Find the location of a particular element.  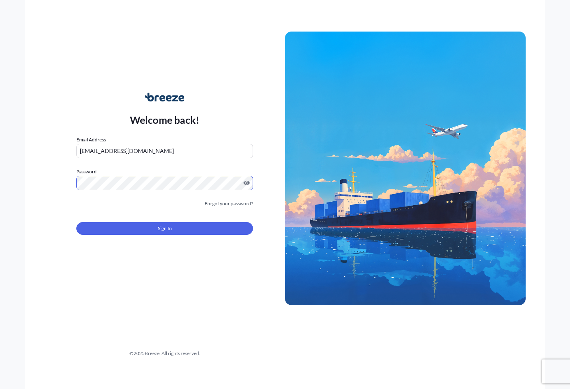

div: © 2025 Breeze. All rights reserved. is located at coordinates (165, 354).